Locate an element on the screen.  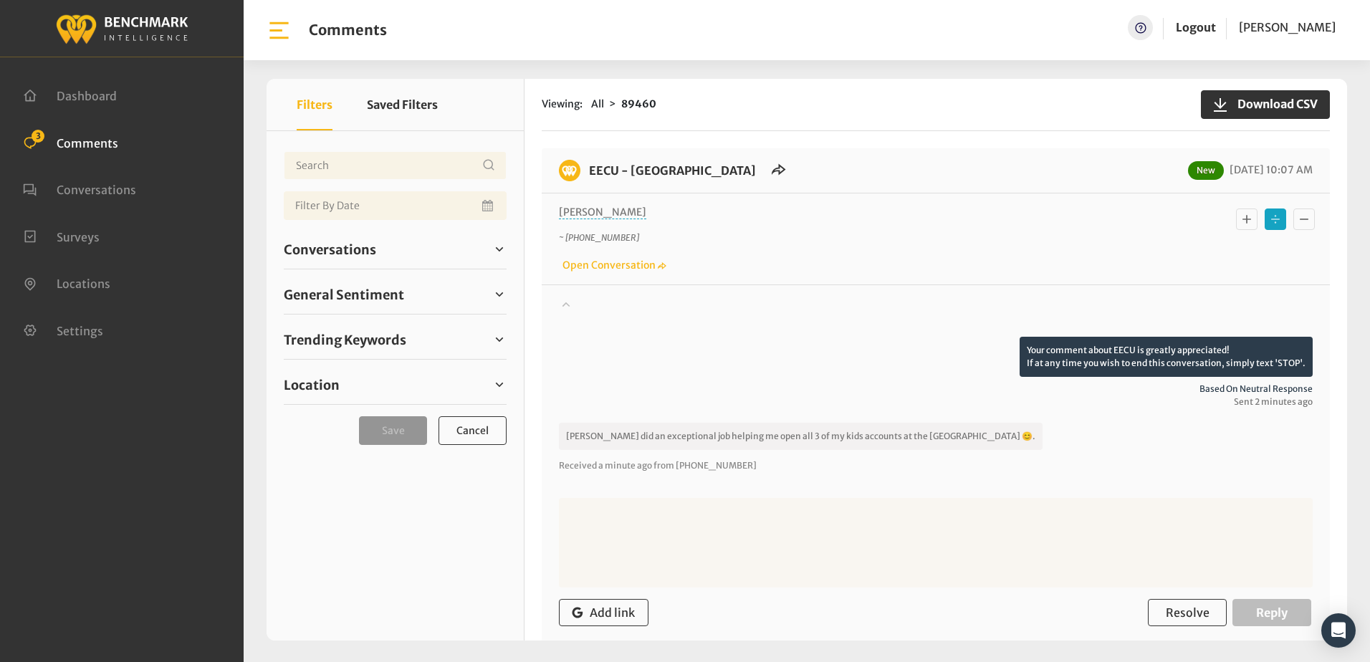
a: Settings is located at coordinates (63, 329).